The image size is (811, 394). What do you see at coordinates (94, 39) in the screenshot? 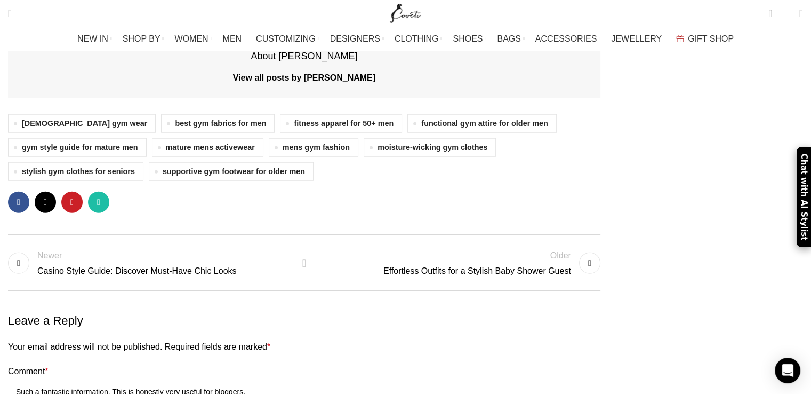
I see `a: NEW IN` at bounding box center [94, 39].